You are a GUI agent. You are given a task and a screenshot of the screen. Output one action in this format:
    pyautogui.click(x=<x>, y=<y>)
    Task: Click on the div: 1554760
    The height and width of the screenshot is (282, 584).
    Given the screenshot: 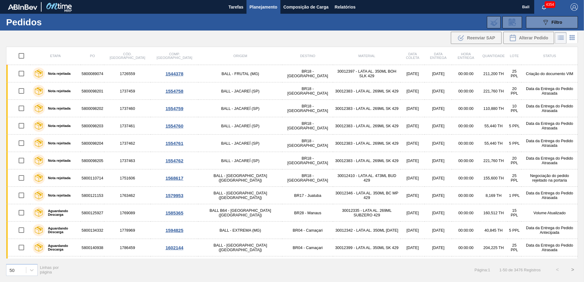 What is the action you would take?
    pyautogui.click(x=174, y=126)
    